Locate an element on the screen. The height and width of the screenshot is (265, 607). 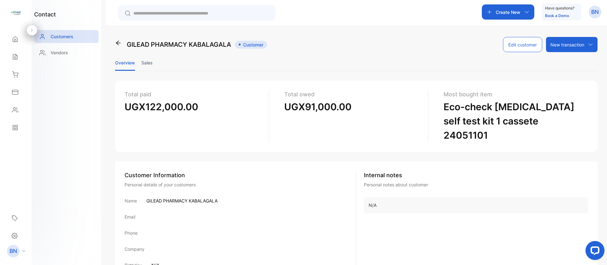
h1: contact is located at coordinates (45, 14).